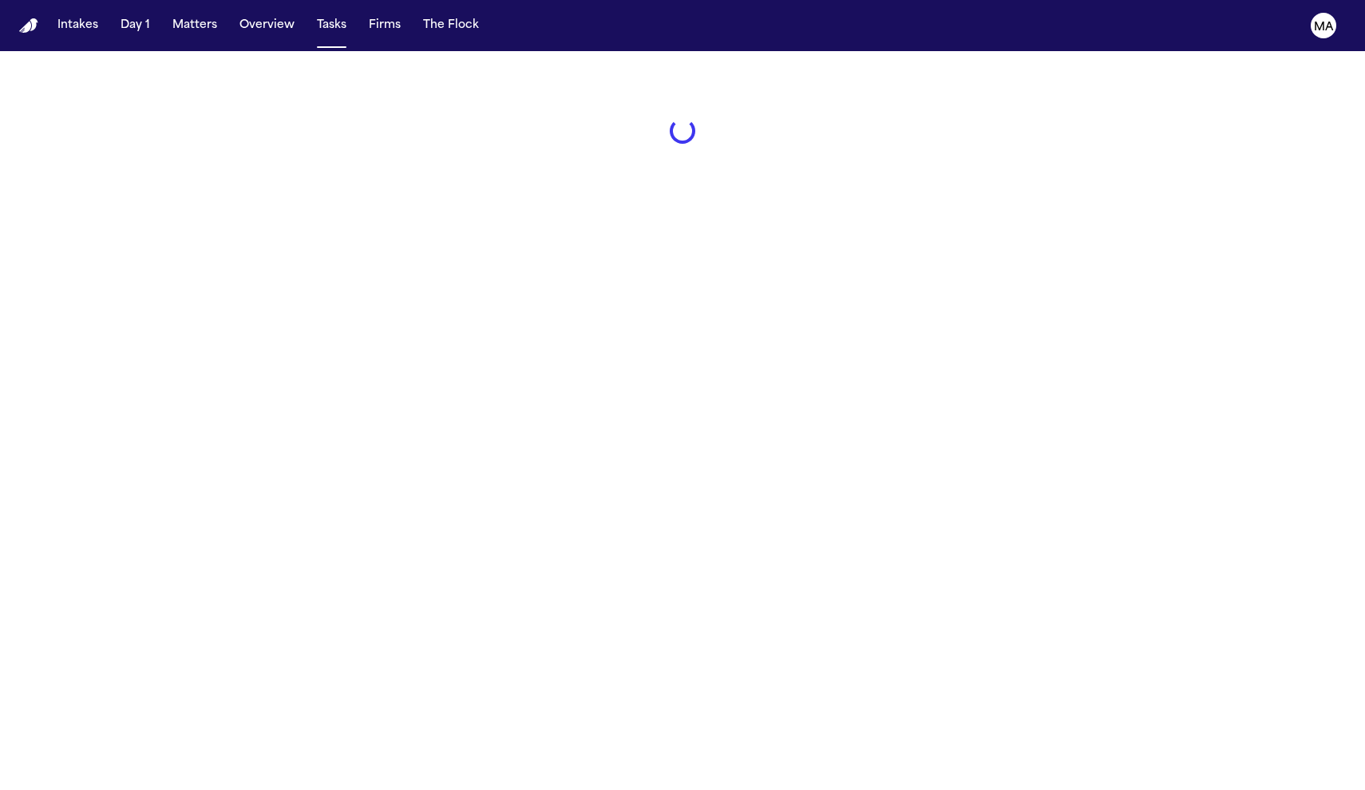 This screenshot has width=1365, height=790. Describe the element at coordinates (331, 26) in the screenshot. I see `button: Tasks` at that location.